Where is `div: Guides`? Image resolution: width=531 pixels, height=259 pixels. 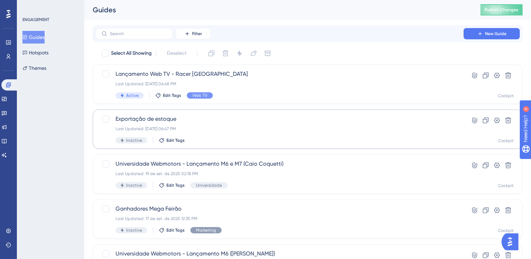 div: Guides is located at coordinates (278, 10).